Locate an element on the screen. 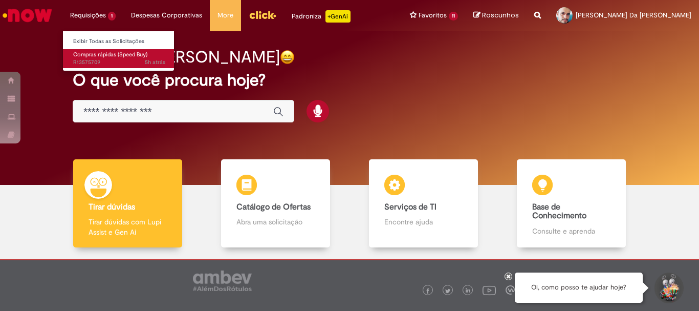 Image resolution: width=699 pixels, height=311 pixels. span: 5h atrás is located at coordinates (155, 62).